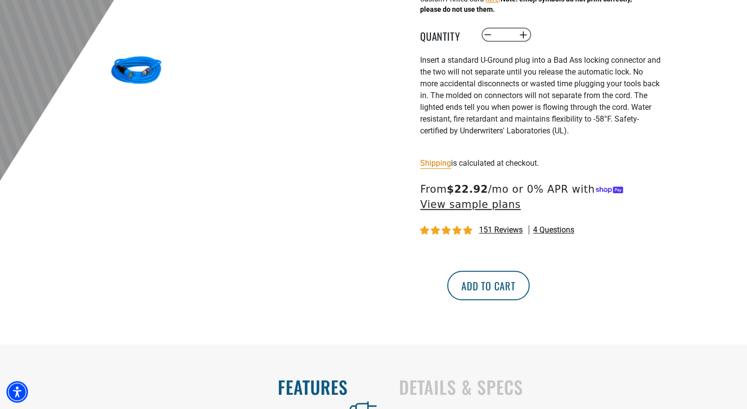  What do you see at coordinates (554, 230) in the screenshot?
I see `span: 4 questions` at bounding box center [554, 230].